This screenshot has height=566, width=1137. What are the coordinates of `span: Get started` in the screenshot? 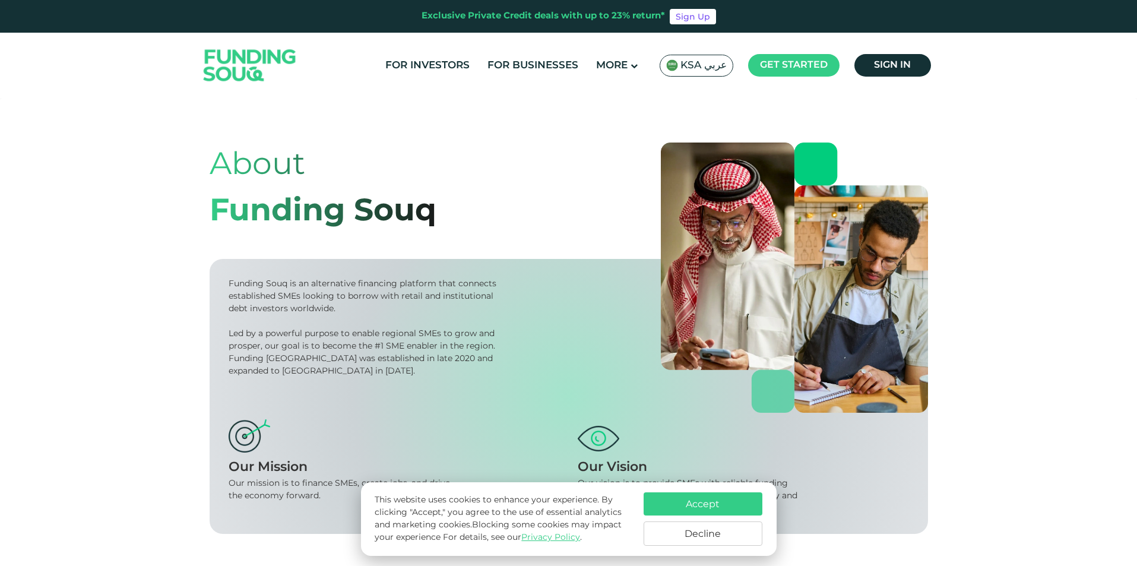 It's located at (794, 65).